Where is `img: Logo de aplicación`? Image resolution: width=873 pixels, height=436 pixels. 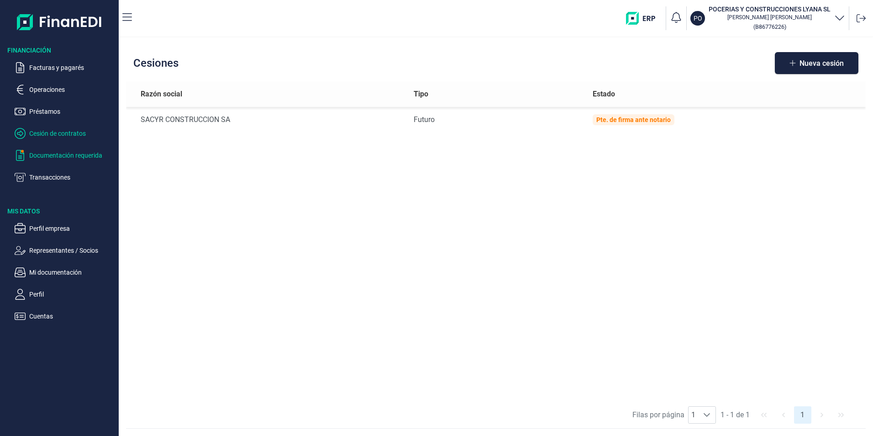 img: Logo de aplicación is located at coordinates (59, 22).